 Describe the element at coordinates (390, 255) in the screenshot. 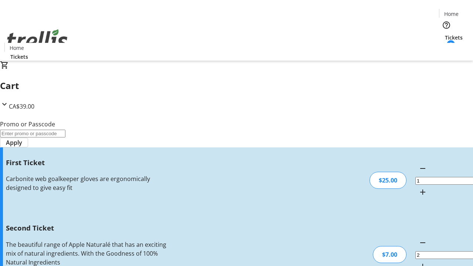

I see `div: $7.00` at that location.